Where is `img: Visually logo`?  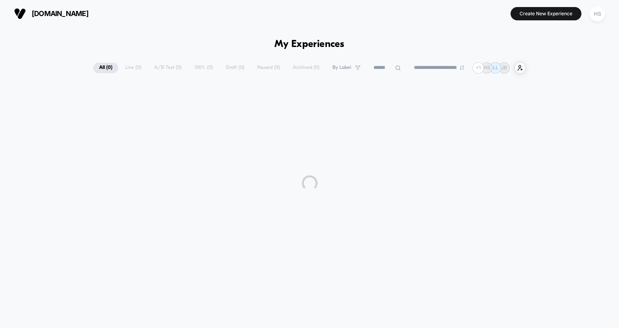 img: Visually logo is located at coordinates (20, 14).